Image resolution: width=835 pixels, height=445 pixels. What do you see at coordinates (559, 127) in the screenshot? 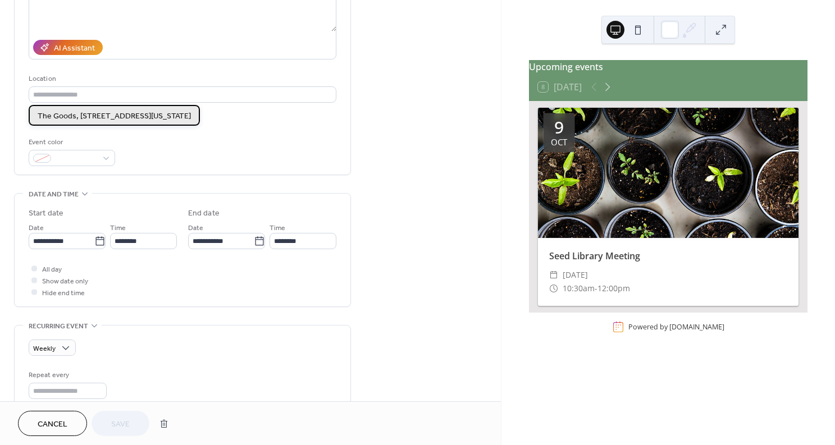
I see `div: 9` at bounding box center [559, 127].